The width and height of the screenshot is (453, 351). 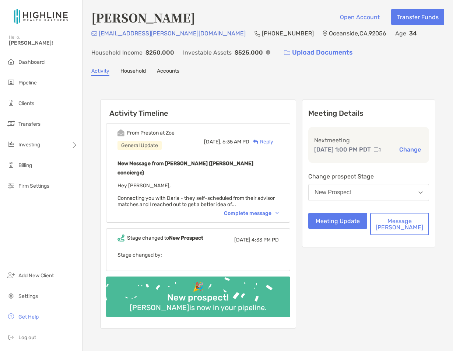 What do you see at coordinates (28, 316) in the screenshot?
I see `span: Get Help` at bounding box center [28, 316].